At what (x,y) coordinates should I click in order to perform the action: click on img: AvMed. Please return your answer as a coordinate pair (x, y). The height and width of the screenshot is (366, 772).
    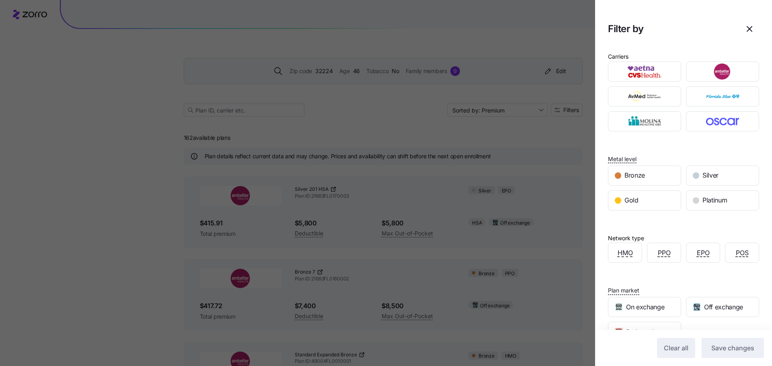
    Looking at the image, I should click on (645, 97).